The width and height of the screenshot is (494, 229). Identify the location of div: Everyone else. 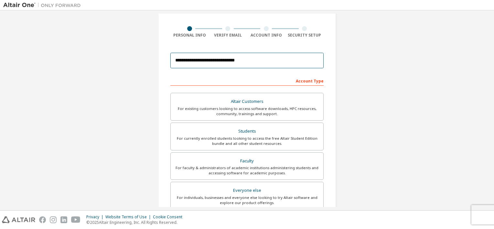
(247, 191).